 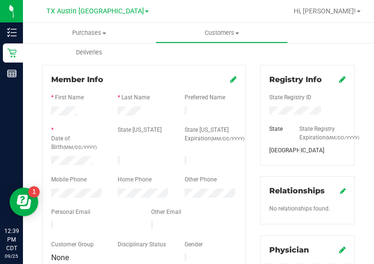 What do you see at coordinates (89, 53) in the screenshot?
I see `span: Deliveries` at bounding box center [89, 53].